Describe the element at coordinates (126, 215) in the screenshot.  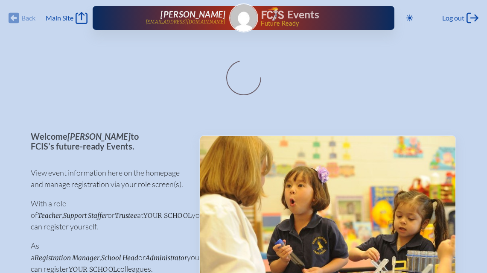
I see `span: Trustee` at that location.